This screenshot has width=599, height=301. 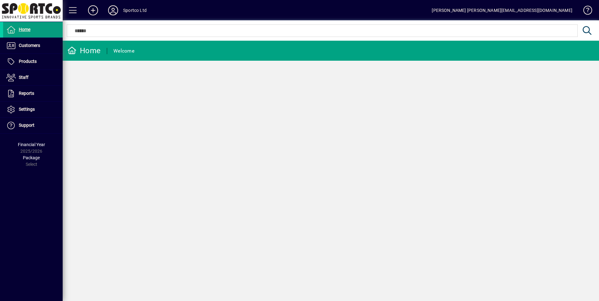 What do you see at coordinates (28, 61) in the screenshot?
I see `span: Products` at bounding box center [28, 61].